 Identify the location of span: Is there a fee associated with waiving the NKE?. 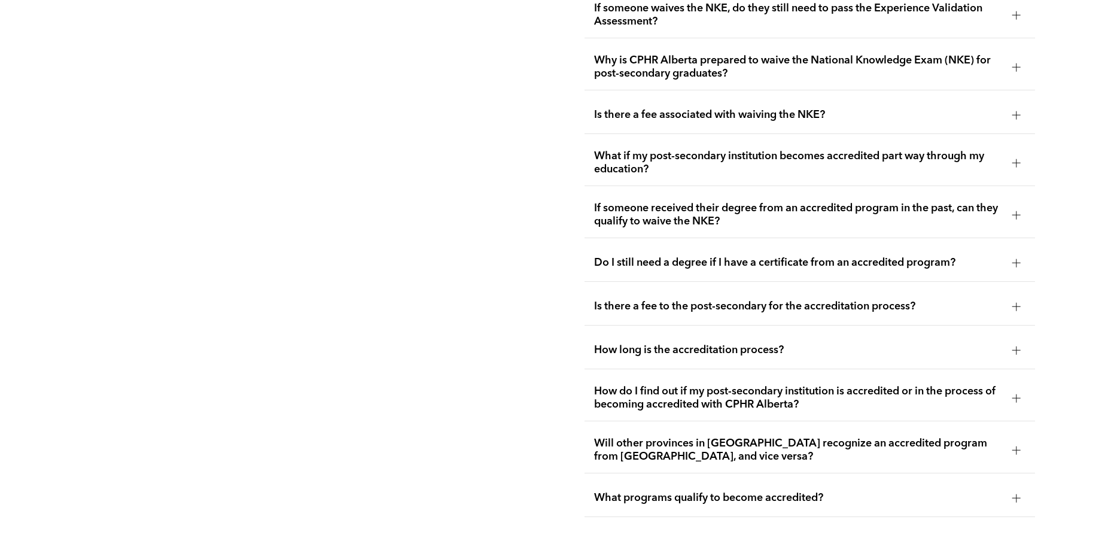
(798, 115).